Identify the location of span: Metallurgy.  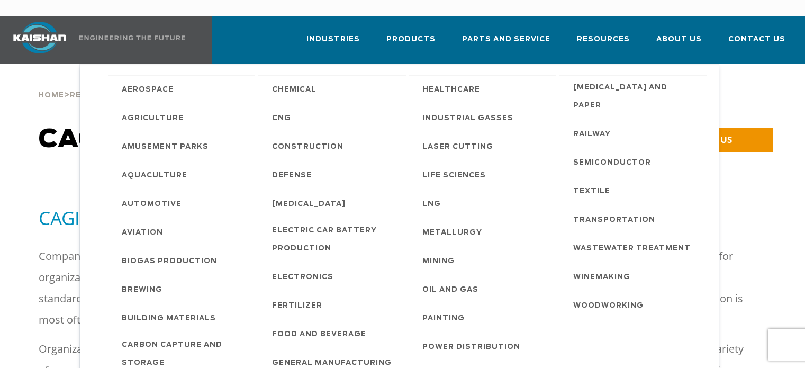
(452, 233).